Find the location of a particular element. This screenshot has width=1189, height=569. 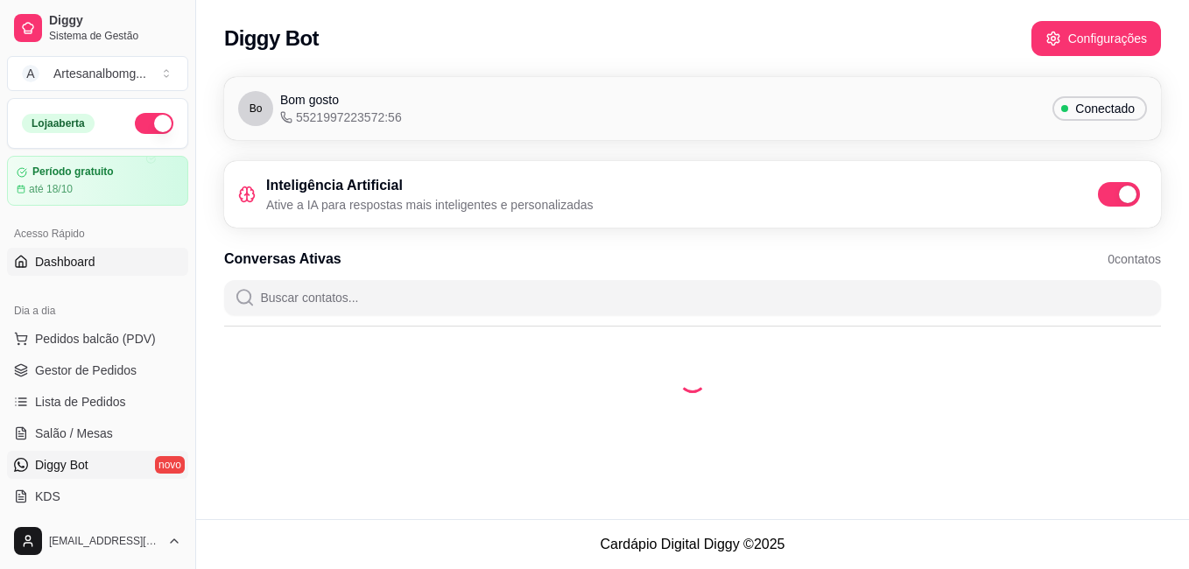

span: Gestor de Pedidos is located at coordinates (86, 370).